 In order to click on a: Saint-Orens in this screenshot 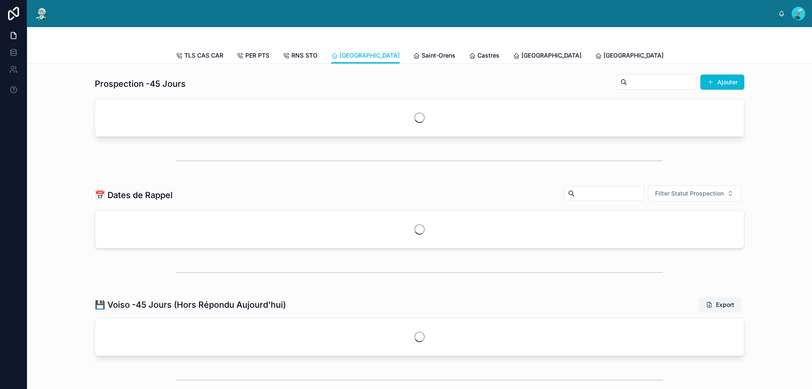, I will do `click(434, 56)`.